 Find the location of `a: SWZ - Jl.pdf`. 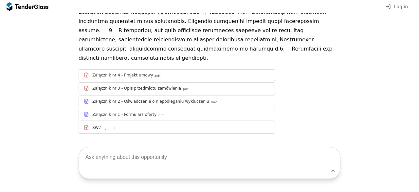

a: SWZ - Jl.pdf is located at coordinates (177, 127).